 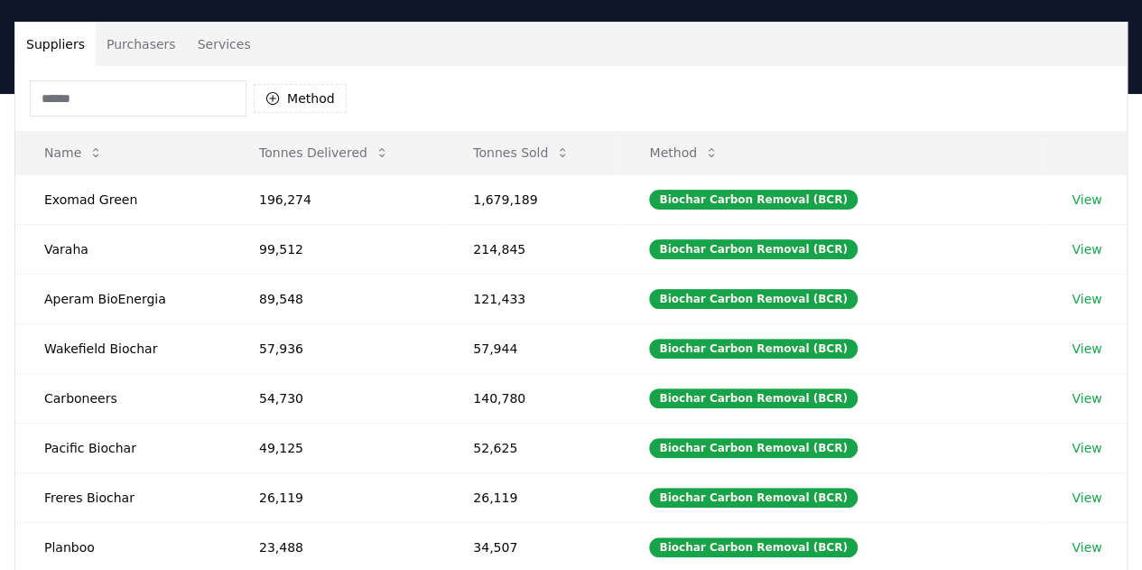 What do you see at coordinates (337, 397) in the screenshot?
I see `td: 54,730` at bounding box center [337, 397].